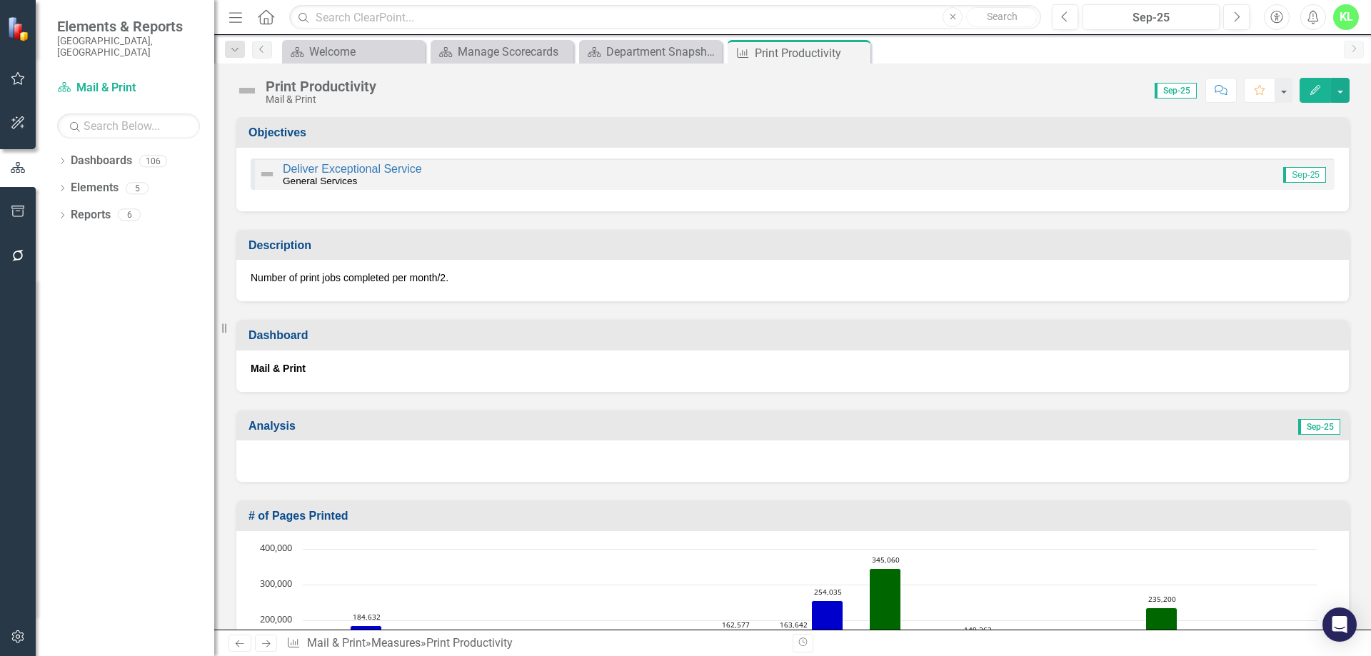  What do you see at coordinates (276, 619) in the screenshot?
I see `text: 200,000` at bounding box center [276, 619].